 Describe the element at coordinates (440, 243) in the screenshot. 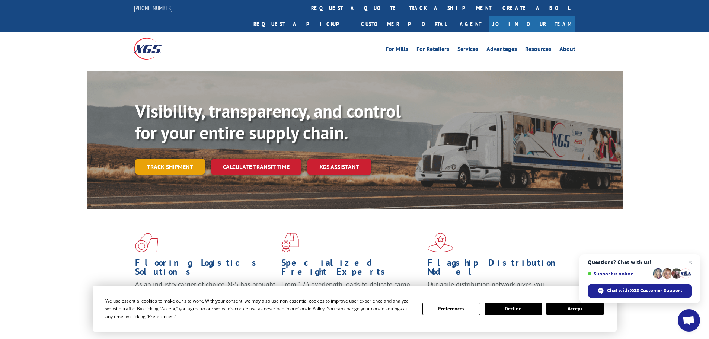

I see `img: xgs-icon-flagship-distribution-model-red` at that location.